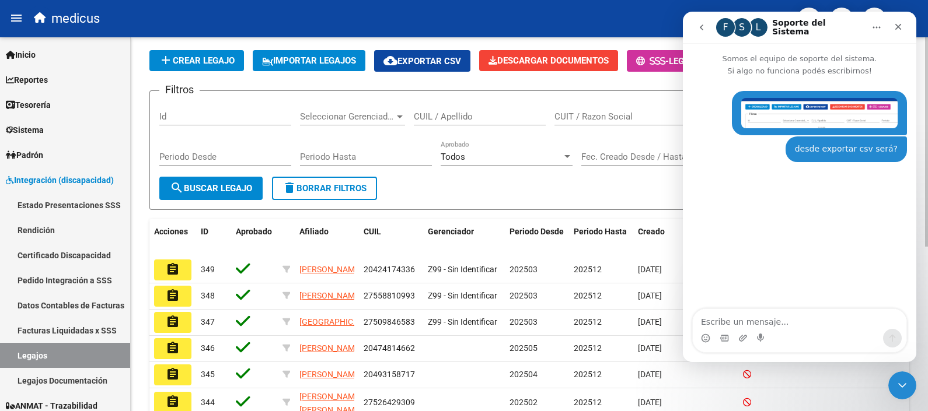 Image resolution: width=928 pixels, height=411 pixels. Describe the element at coordinates (372, 232) in the screenshot. I see `span: CUIL` at that location.